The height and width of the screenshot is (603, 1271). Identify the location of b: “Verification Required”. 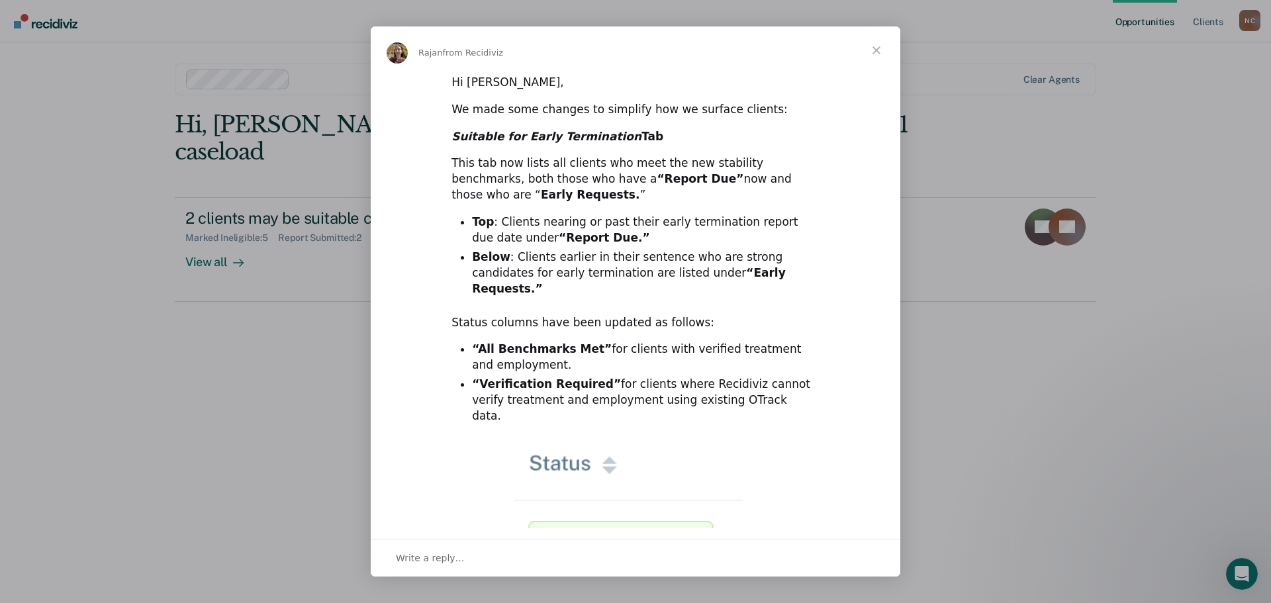
(546, 384).